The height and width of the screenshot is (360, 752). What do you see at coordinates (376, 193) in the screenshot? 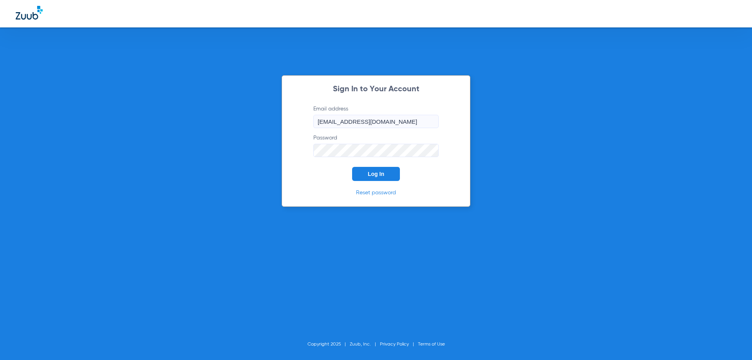
I see `a: Reset password` at bounding box center [376, 193].